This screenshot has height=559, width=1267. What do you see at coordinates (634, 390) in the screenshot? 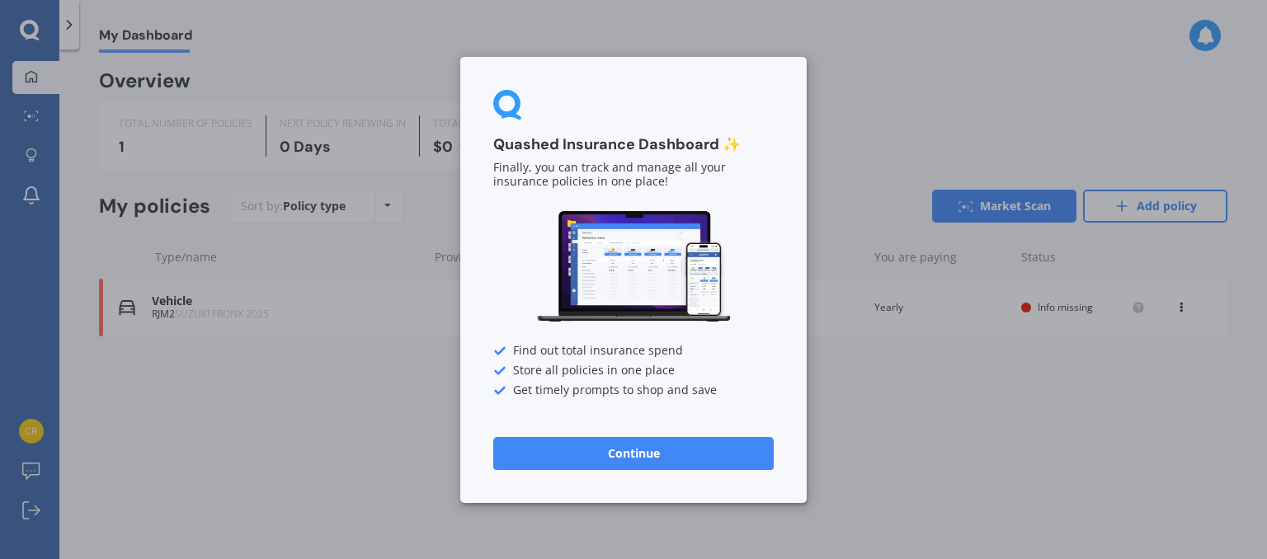
I see `div: Get timely prompts to shop and save` at bounding box center [634, 390].